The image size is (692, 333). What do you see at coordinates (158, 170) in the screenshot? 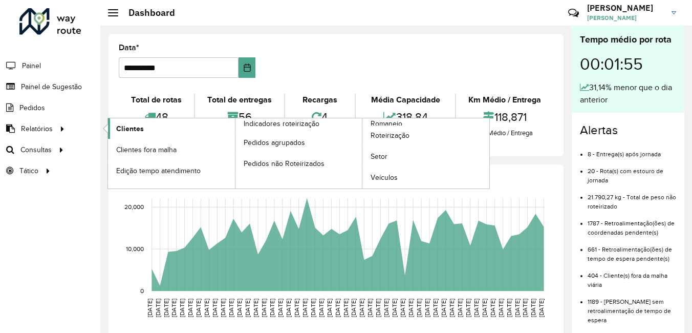
I see `span: Edição tempo atendimento` at bounding box center [158, 170].